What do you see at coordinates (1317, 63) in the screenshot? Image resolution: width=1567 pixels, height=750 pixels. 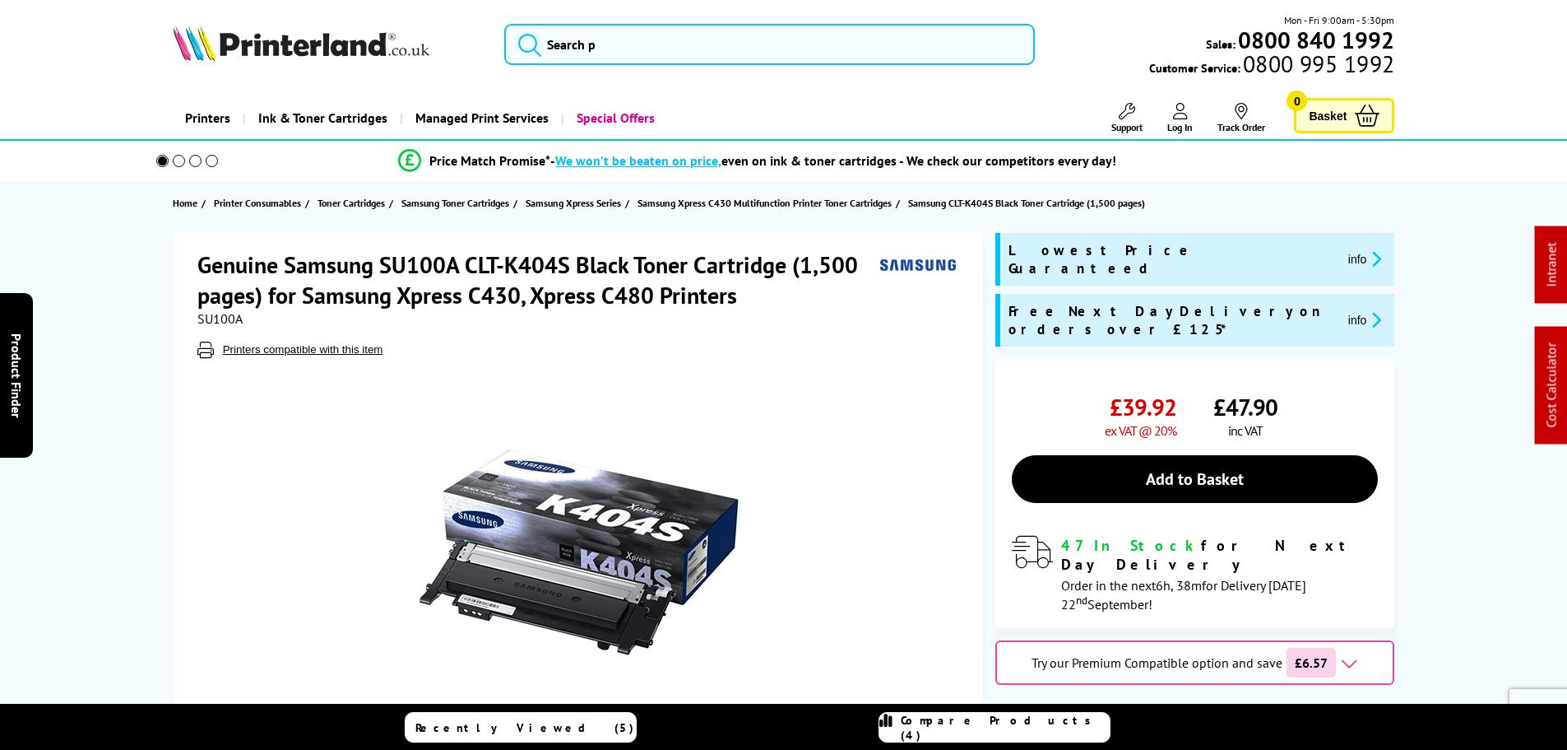 I see `span: 0800 995 1992` at bounding box center [1317, 63].